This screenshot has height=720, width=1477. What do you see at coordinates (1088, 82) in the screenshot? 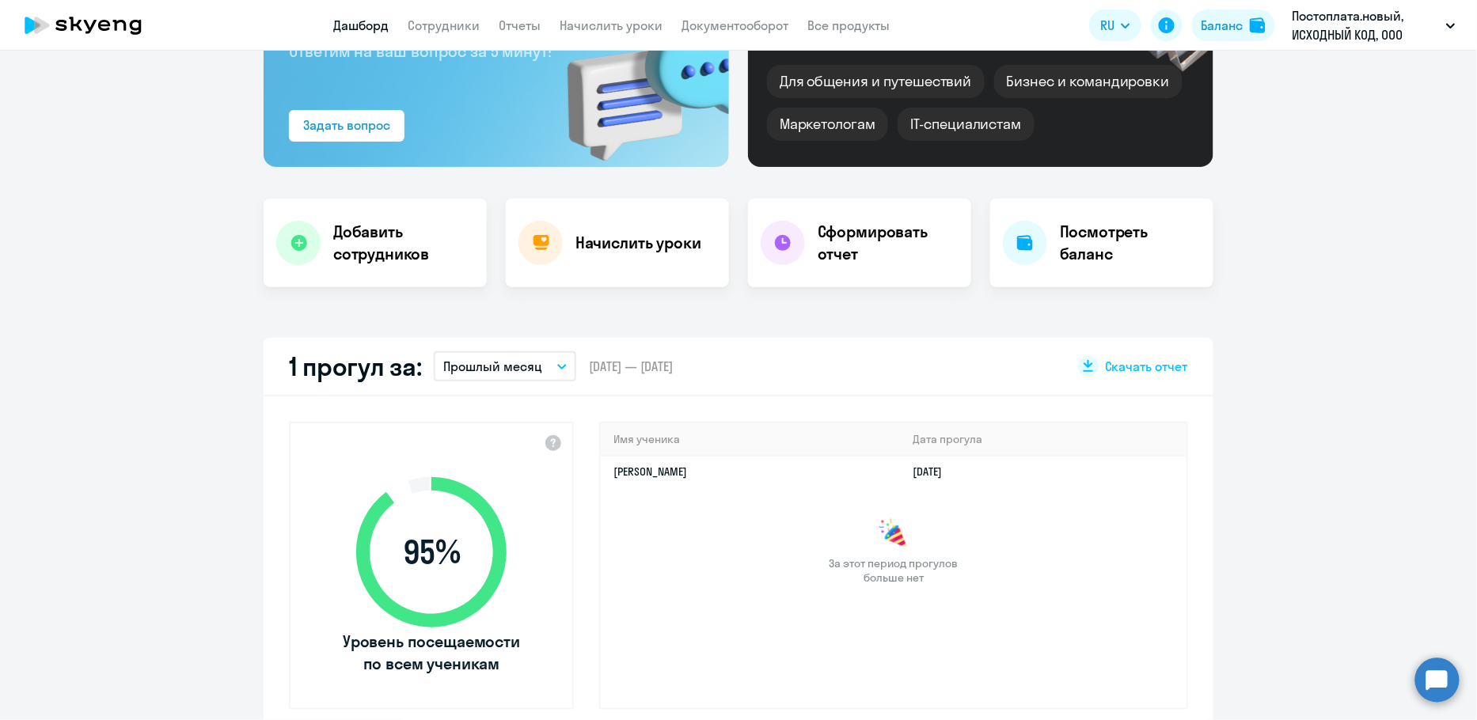
I see `div: Бизнес и командировки` at bounding box center [1088, 82].